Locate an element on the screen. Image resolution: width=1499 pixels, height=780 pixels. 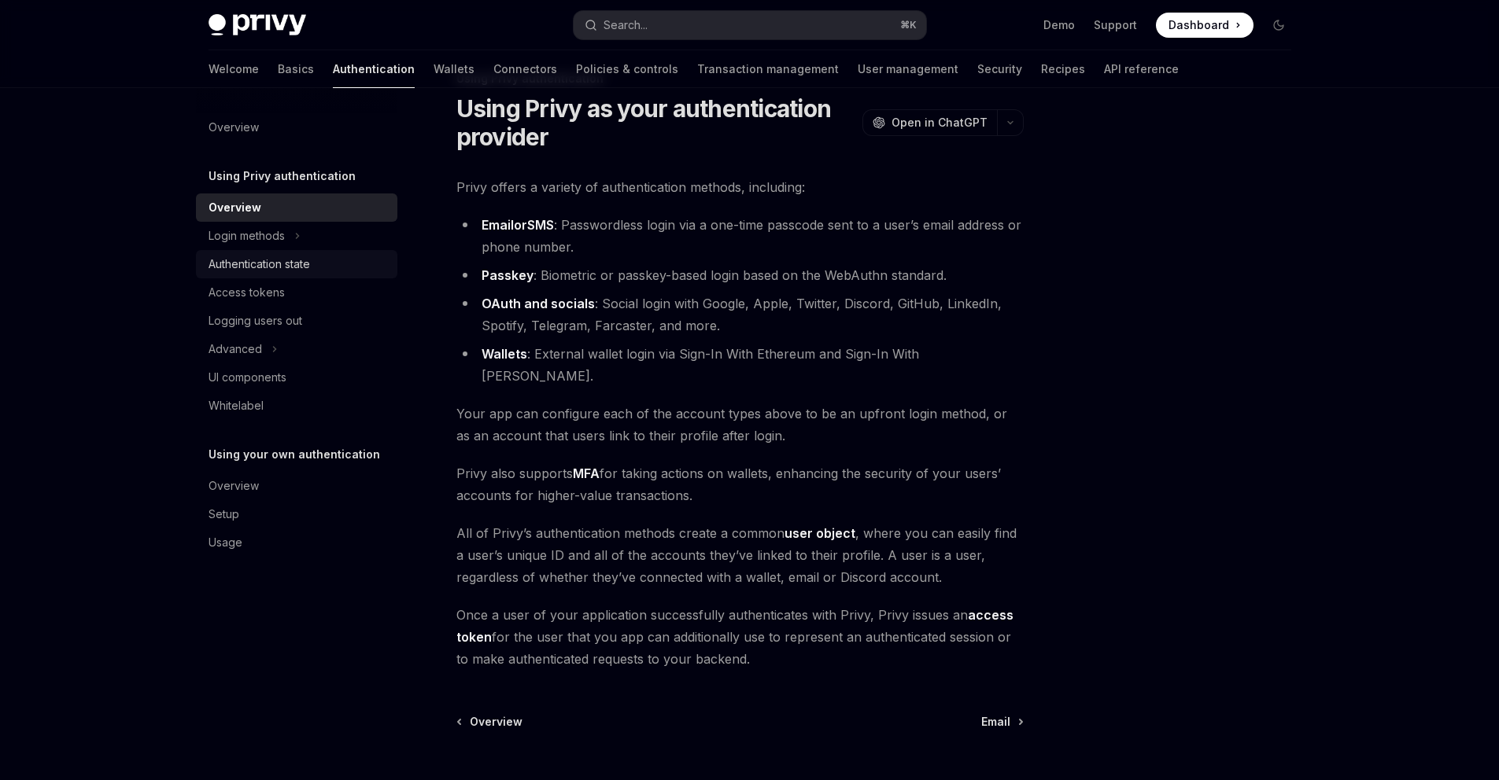
img: dark logo is located at coordinates (257, 25).